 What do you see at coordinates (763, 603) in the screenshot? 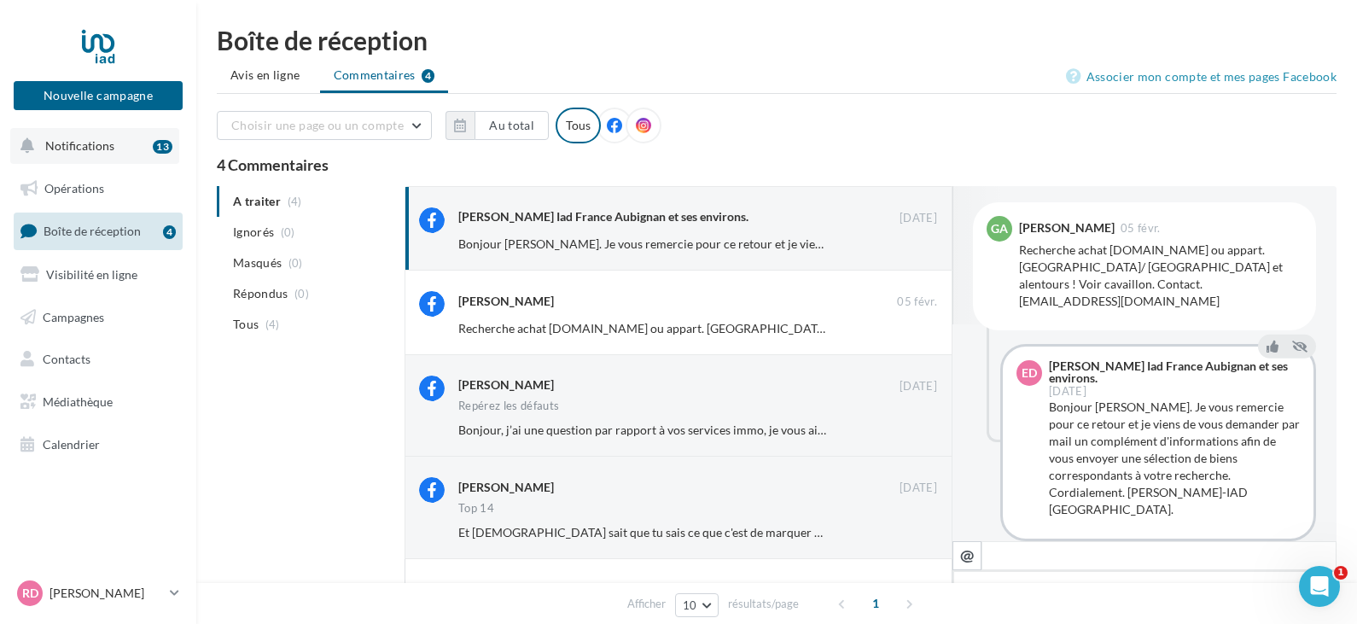
I see `span: résultats/page` at bounding box center [763, 603].